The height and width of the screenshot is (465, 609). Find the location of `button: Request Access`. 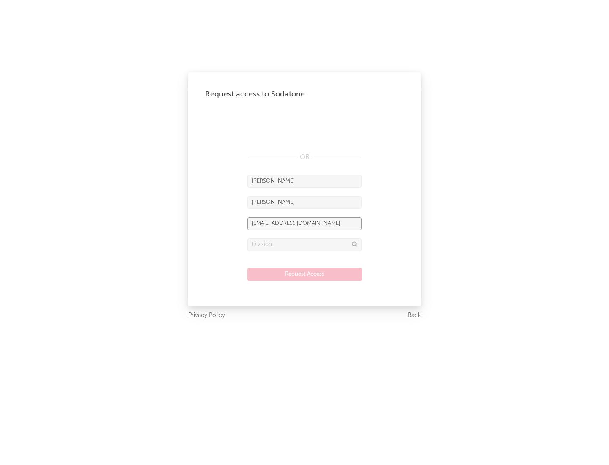

button: Request Access is located at coordinates (305, 274).